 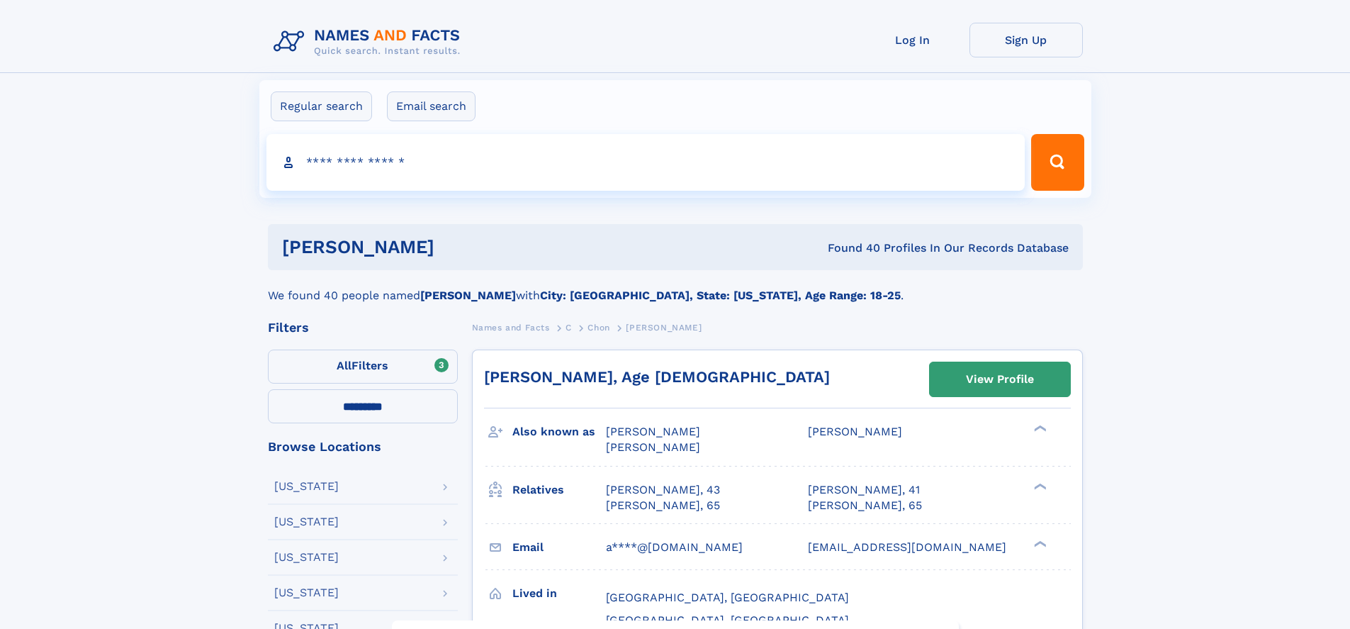 I want to click on div: We found 40 people named with ., so click(x=675, y=287).